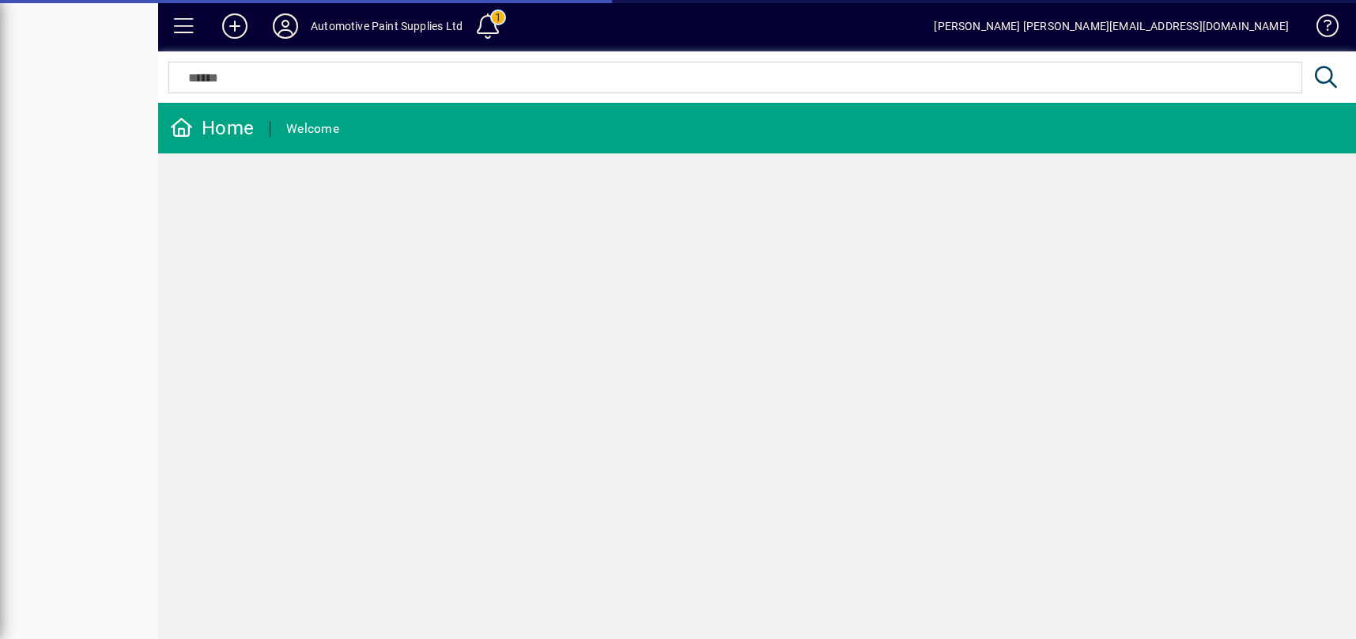 The image size is (1356, 639). What do you see at coordinates (387, 26) in the screenshot?
I see `div: Automotive Paint Supplies Ltd` at bounding box center [387, 26].